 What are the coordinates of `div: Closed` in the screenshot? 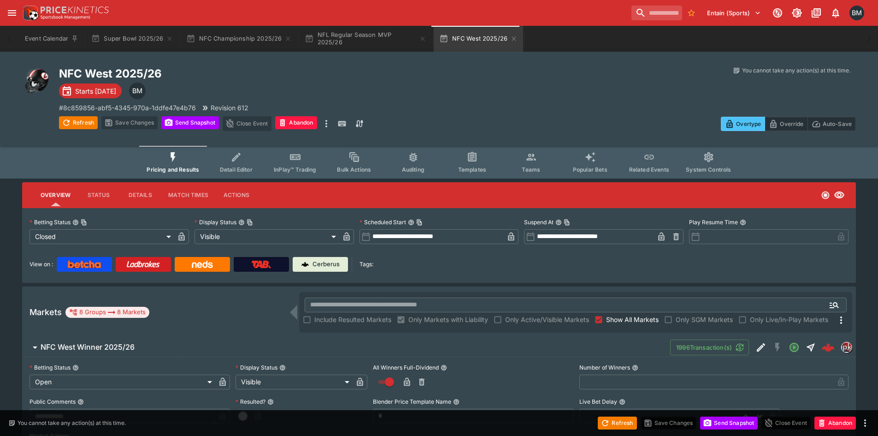 It's located at (102, 236).